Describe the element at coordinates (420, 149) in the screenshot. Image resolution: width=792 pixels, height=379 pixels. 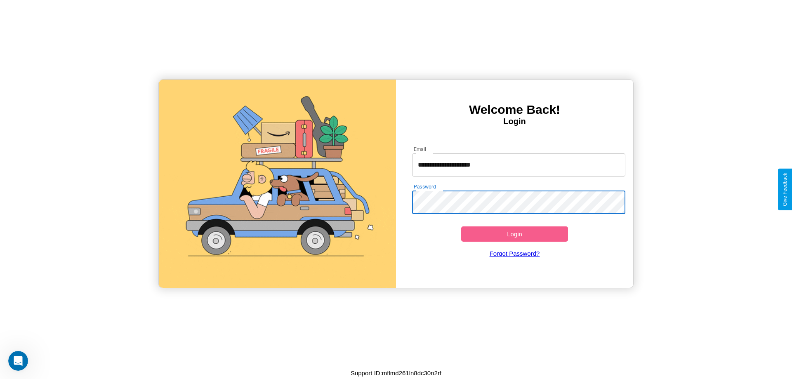
I see `label: Email` at that location.